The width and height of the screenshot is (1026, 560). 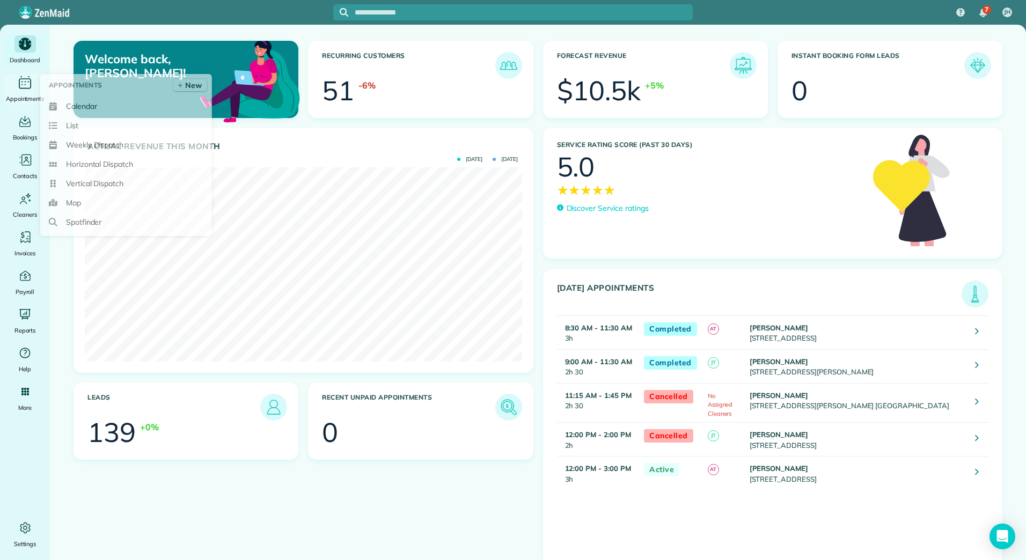 What do you see at coordinates (126, 222) in the screenshot?
I see `a: Spotfinder` at bounding box center [126, 222].